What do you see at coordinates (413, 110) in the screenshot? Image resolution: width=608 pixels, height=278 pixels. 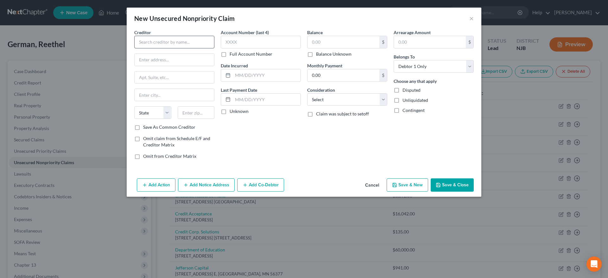 I see `span: Contingent` at bounding box center [413, 110].